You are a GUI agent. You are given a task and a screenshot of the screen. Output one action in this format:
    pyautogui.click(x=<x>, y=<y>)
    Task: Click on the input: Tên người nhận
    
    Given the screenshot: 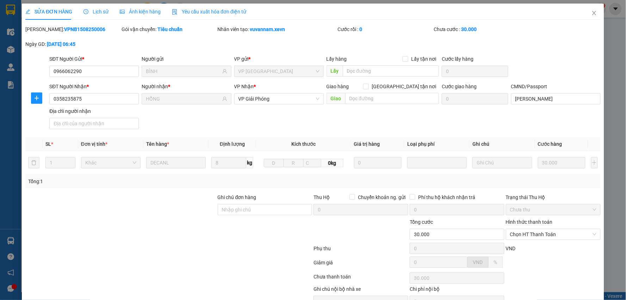 What is the action you would take?
    pyautogui.click(x=183, y=99)
    